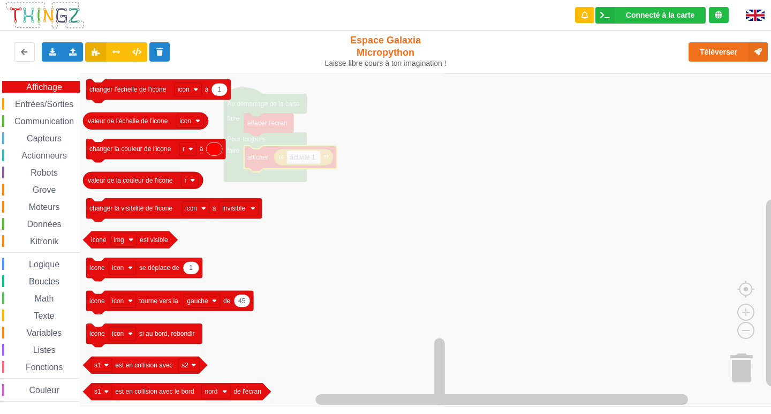 This screenshot has height=414, width=771. Describe the element at coordinates (44, 121) in the screenshot. I see `span: Communication` at that location.